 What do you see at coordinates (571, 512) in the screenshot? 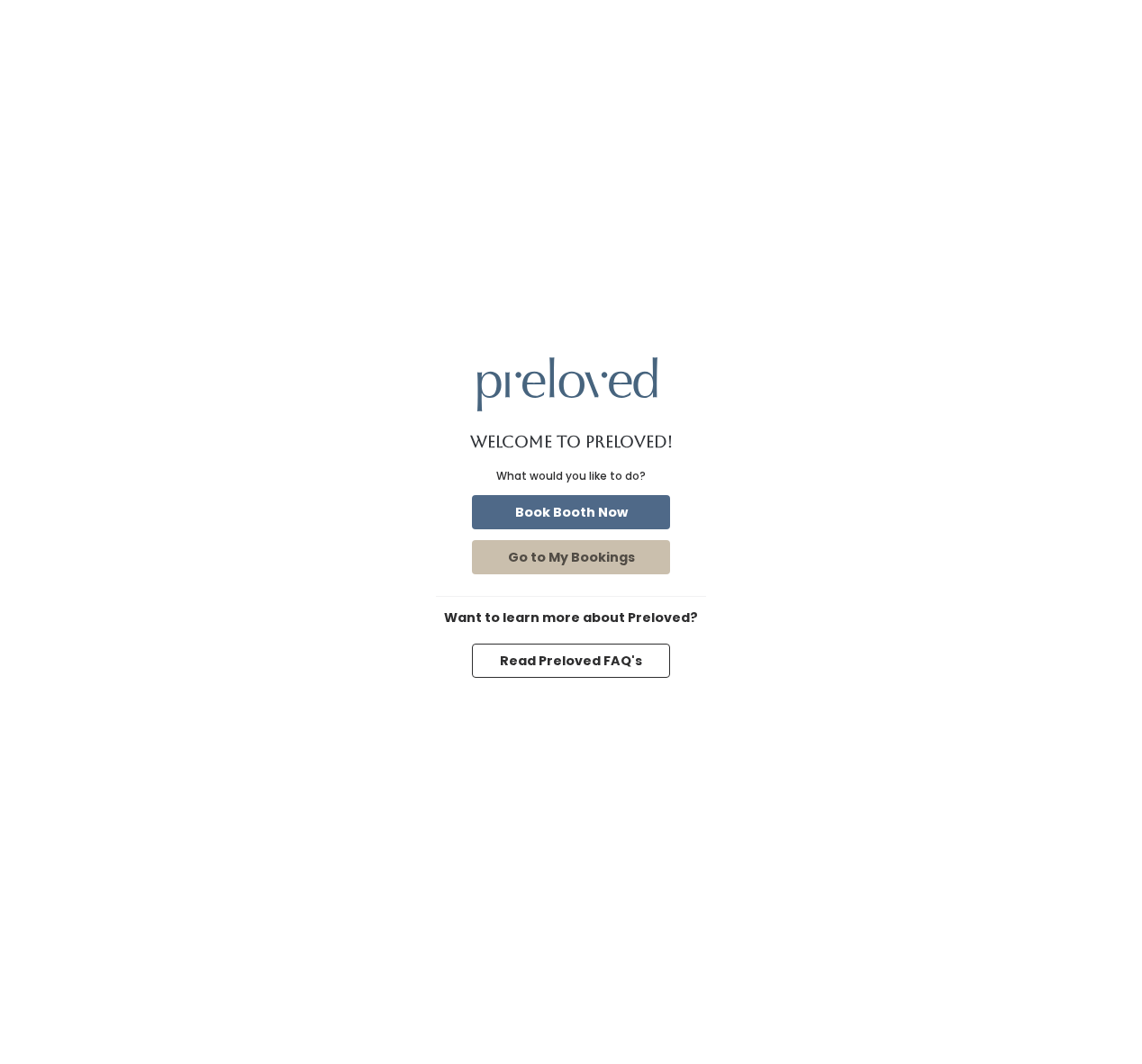
I see `a: Book Booth Now` at bounding box center [571, 512].